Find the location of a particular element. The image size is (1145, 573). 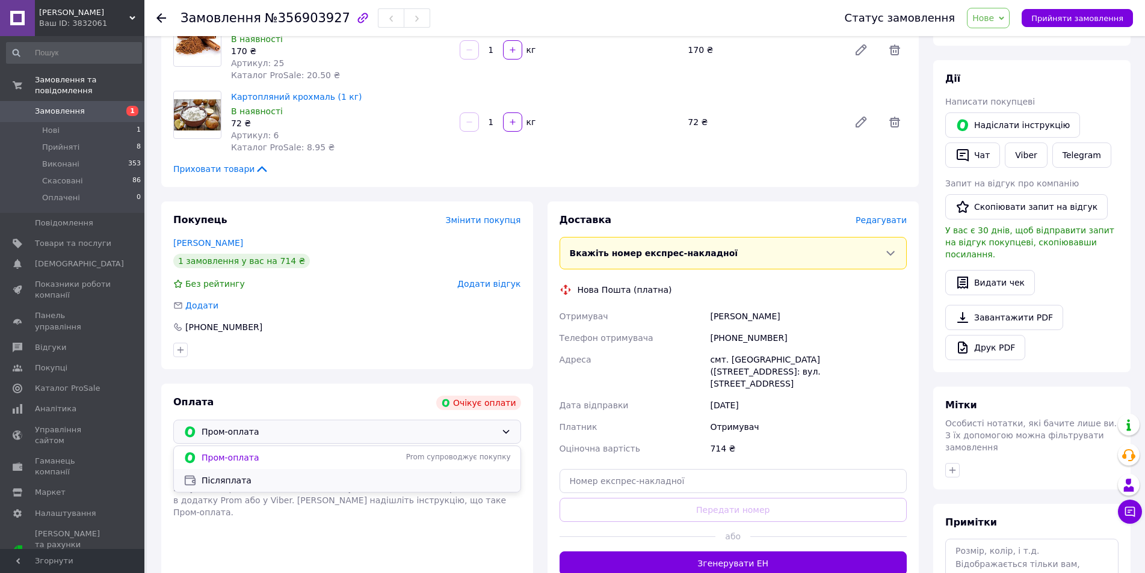

span: або is located at coordinates (733, 537).